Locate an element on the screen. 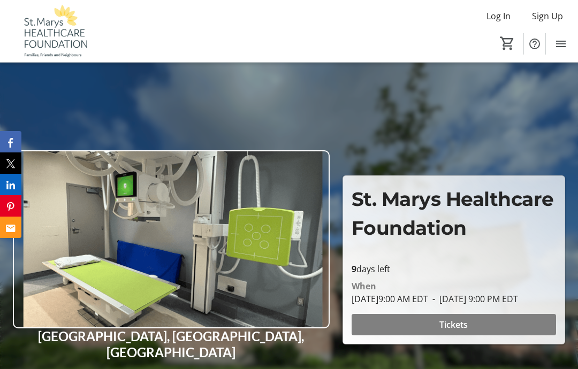 The image size is (578, 369). button: Tickets is located at coordinates (454, 325).